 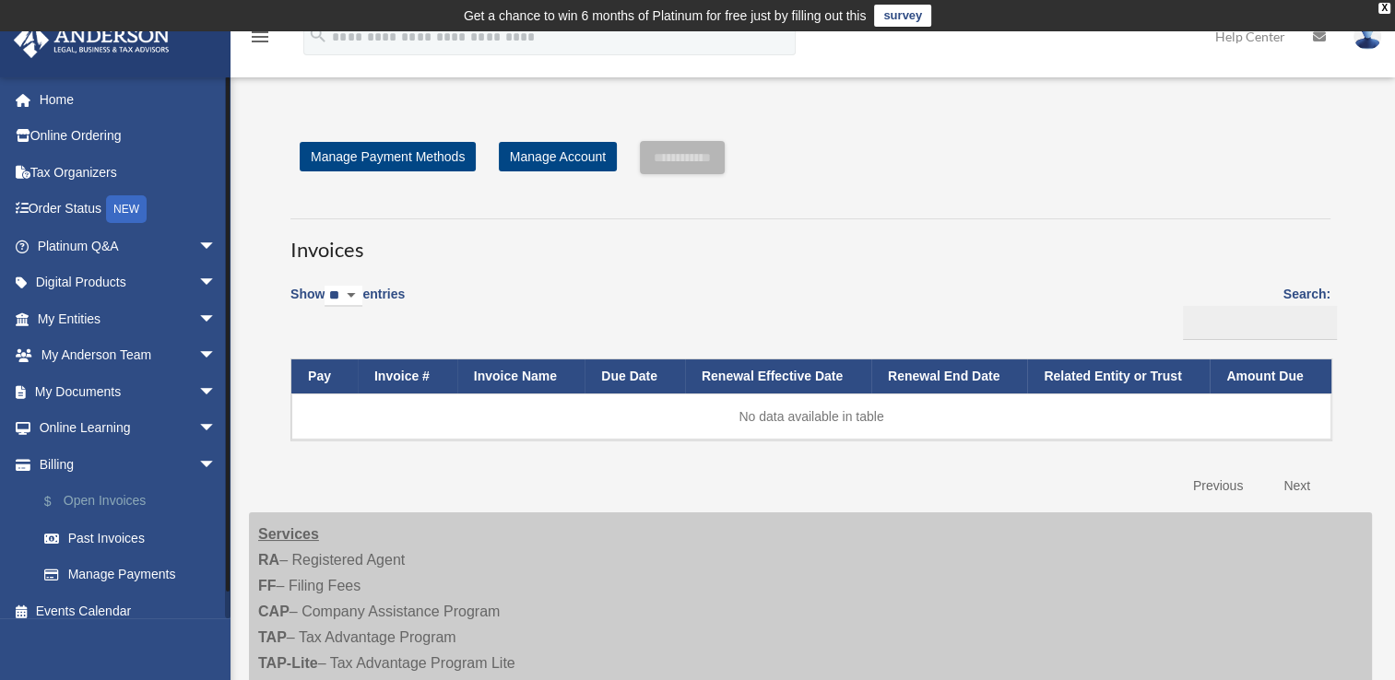 I want to click on h3: Invoices, so click(x=810, y=242).